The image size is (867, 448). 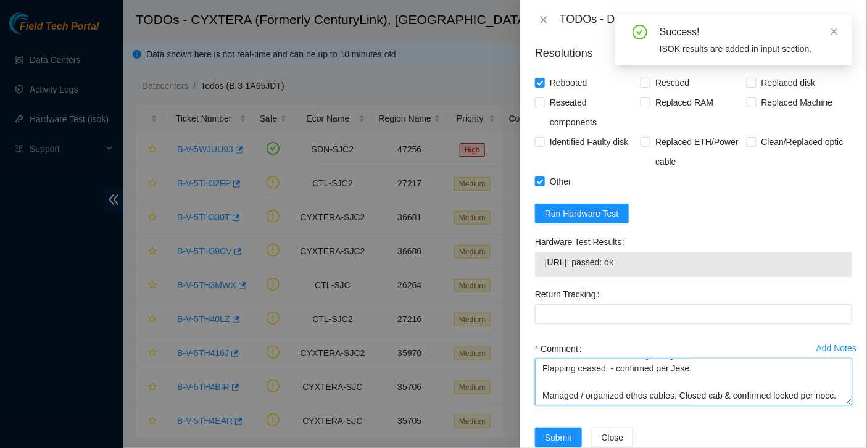 I want to click on div: ISOK results are added in input section., so click(x=748, y=49).